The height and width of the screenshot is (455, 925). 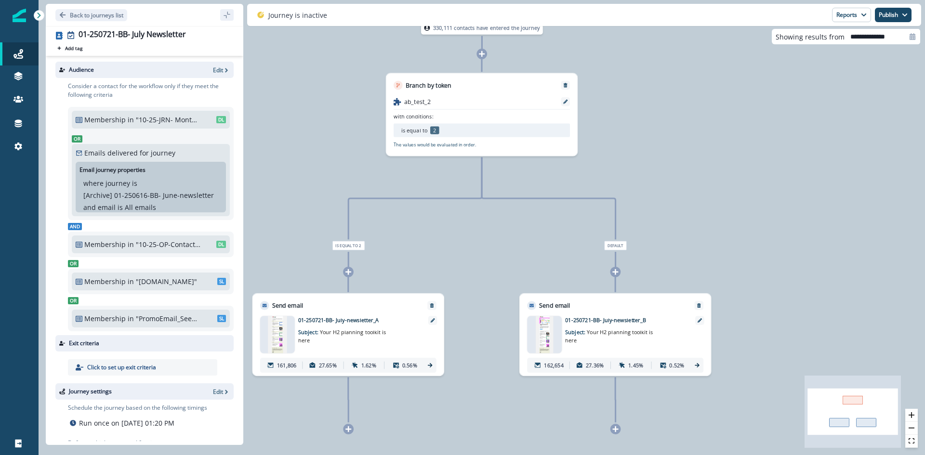 I want to click on div: 01-250721-BB- July Newsletter, so click(x=132, y=35).